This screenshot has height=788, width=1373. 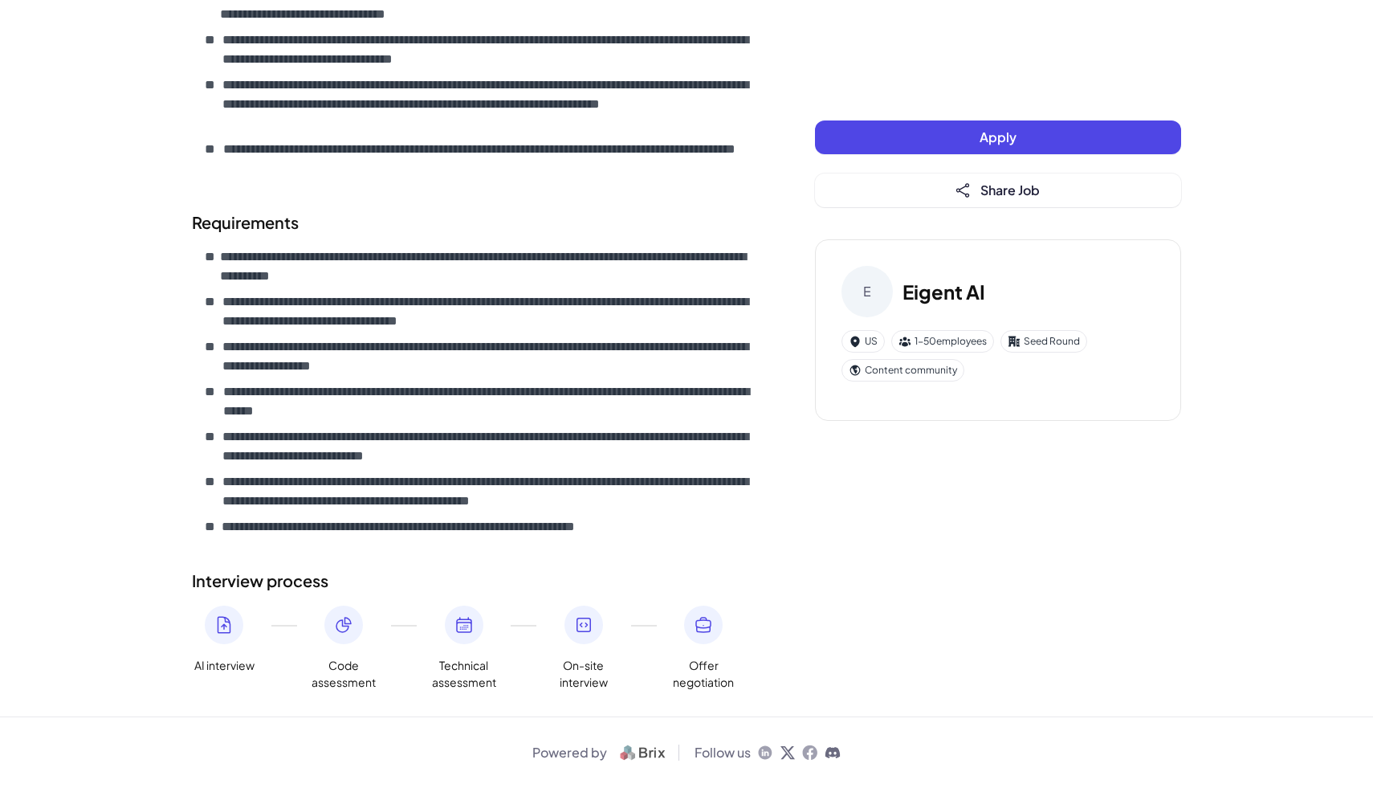 What do you see at coordinates (903, 370) in the screenshot?
I see `div: Content community` at bounding box center [903, 370].